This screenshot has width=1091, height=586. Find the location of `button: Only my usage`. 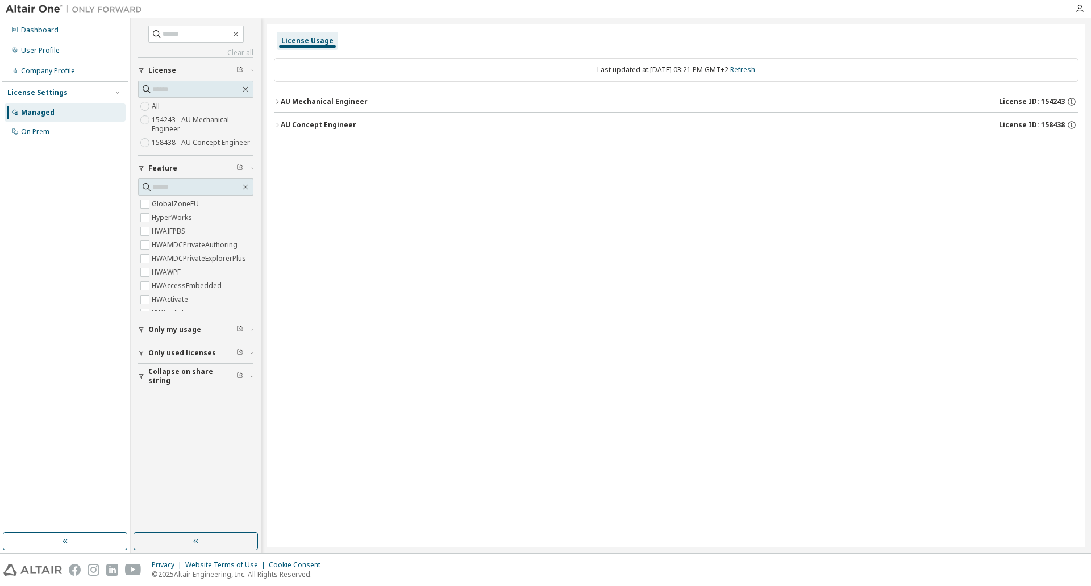

button: Only my usage is located at coordinates (196, 330).